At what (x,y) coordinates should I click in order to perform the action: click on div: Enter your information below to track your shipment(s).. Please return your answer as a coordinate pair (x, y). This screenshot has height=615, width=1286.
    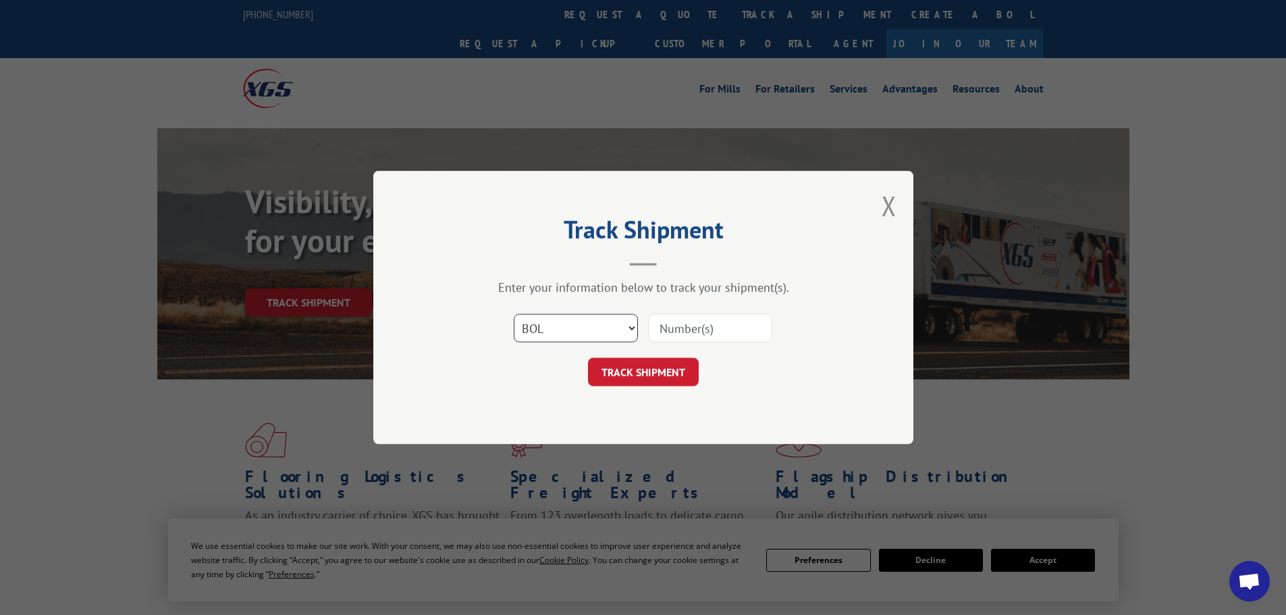
    Looking at the image, I should click on (643, 287).